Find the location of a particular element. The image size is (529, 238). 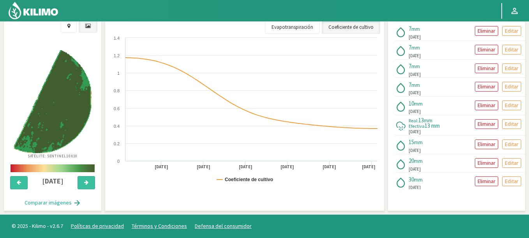

text: 0.2 is located at coordinates (116, 144).